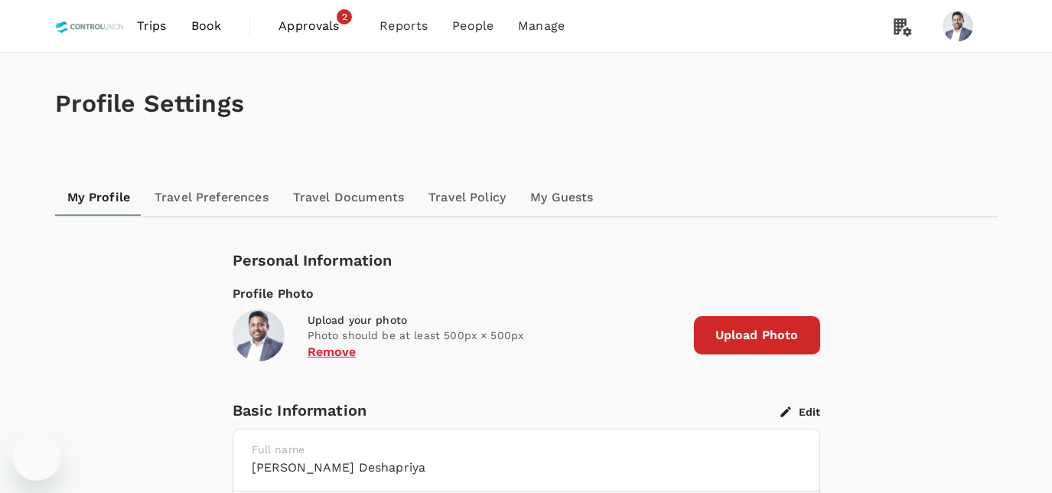 Image resolution: width=1052 pixels, height=493 pixels. What do you see at coordinates (211, 197) in the screenshot?
I see `a: Travel Preferences` at bounding box center [211, 197].